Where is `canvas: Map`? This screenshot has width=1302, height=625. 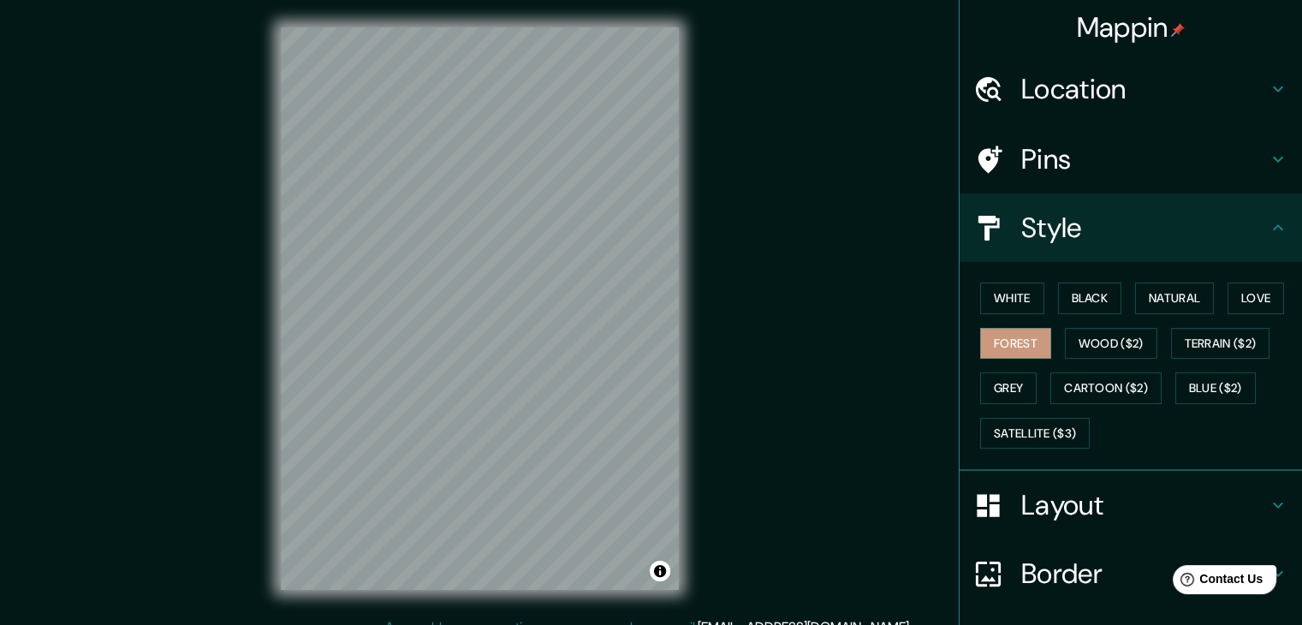
canvas: Map is located at coordinates (479, 308).